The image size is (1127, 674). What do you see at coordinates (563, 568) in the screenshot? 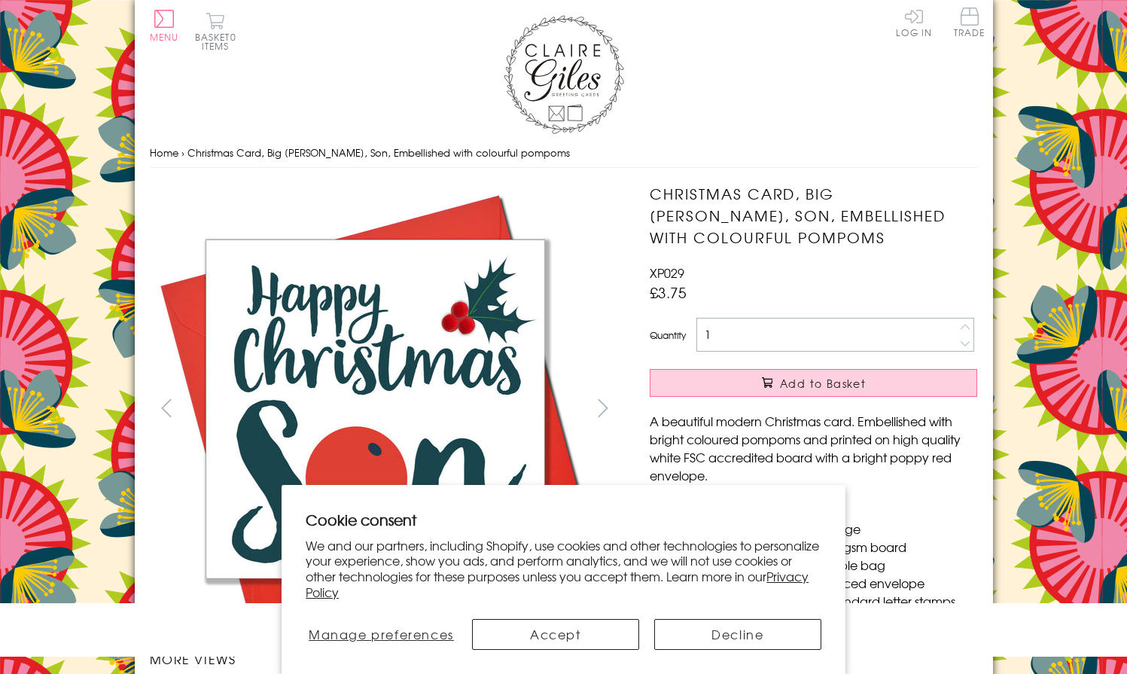
I see `p: We and our partners, including Shopify, use cookies and other technologies to personalize your ex...` at bounding box center [563, 568].